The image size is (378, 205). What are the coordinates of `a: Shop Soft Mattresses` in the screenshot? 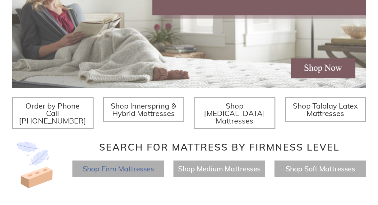 It's located at (320, 169).